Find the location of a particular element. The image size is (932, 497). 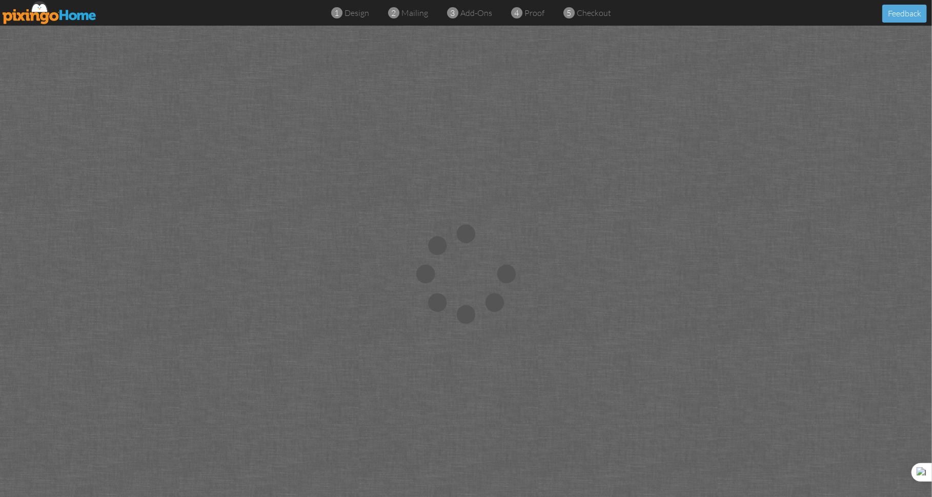

span: 1 is located at coordinates (337, 13).